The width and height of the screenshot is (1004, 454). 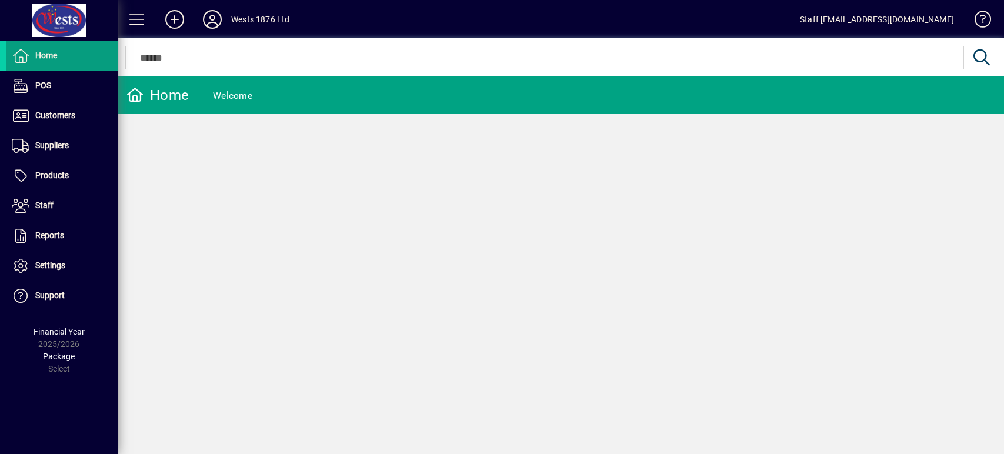 I want to click on div: Welcome, so click(x=232, y=96).